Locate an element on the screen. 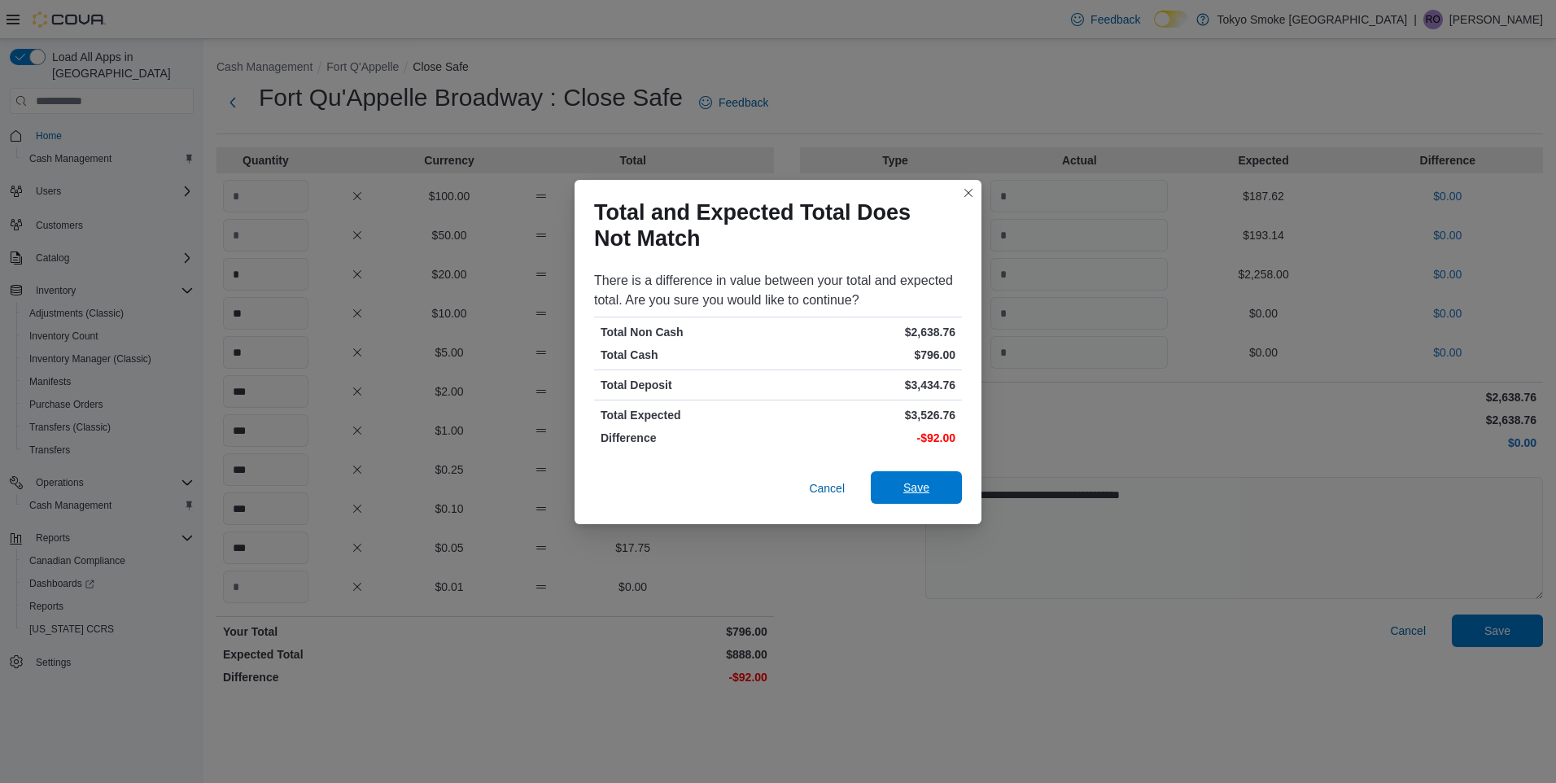 The height and width of the screenshot is (783, 1556). button: Cancel is located at coordinates (827, 488).